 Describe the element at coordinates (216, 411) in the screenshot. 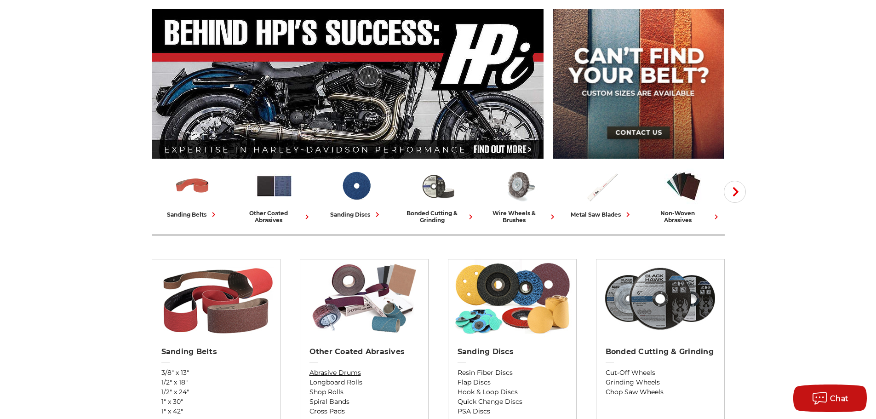

I see `a: 1" x 42"` at that location.